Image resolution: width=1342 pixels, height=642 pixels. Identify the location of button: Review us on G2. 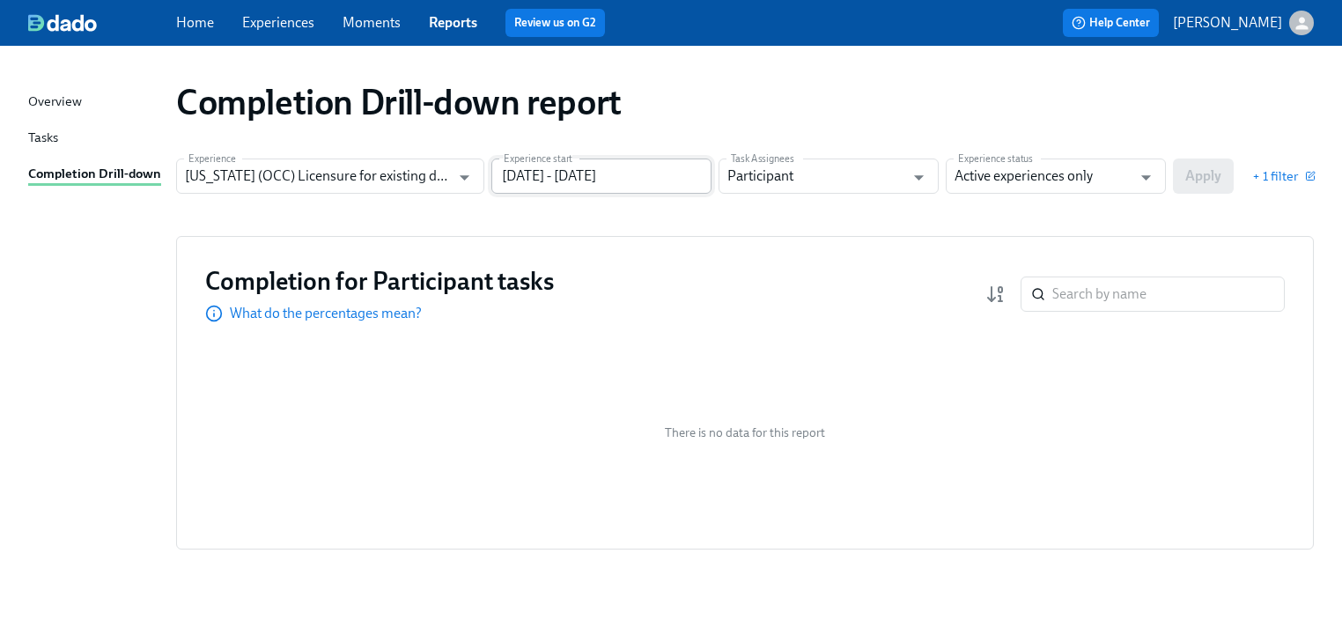
(555, 23).